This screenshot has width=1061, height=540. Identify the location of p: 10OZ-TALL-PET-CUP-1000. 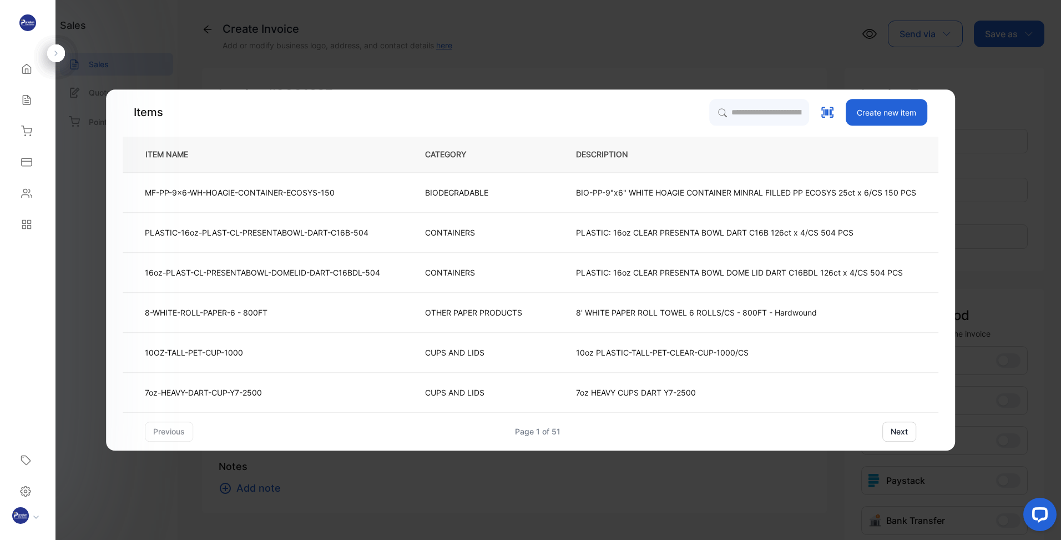
(194, 352).